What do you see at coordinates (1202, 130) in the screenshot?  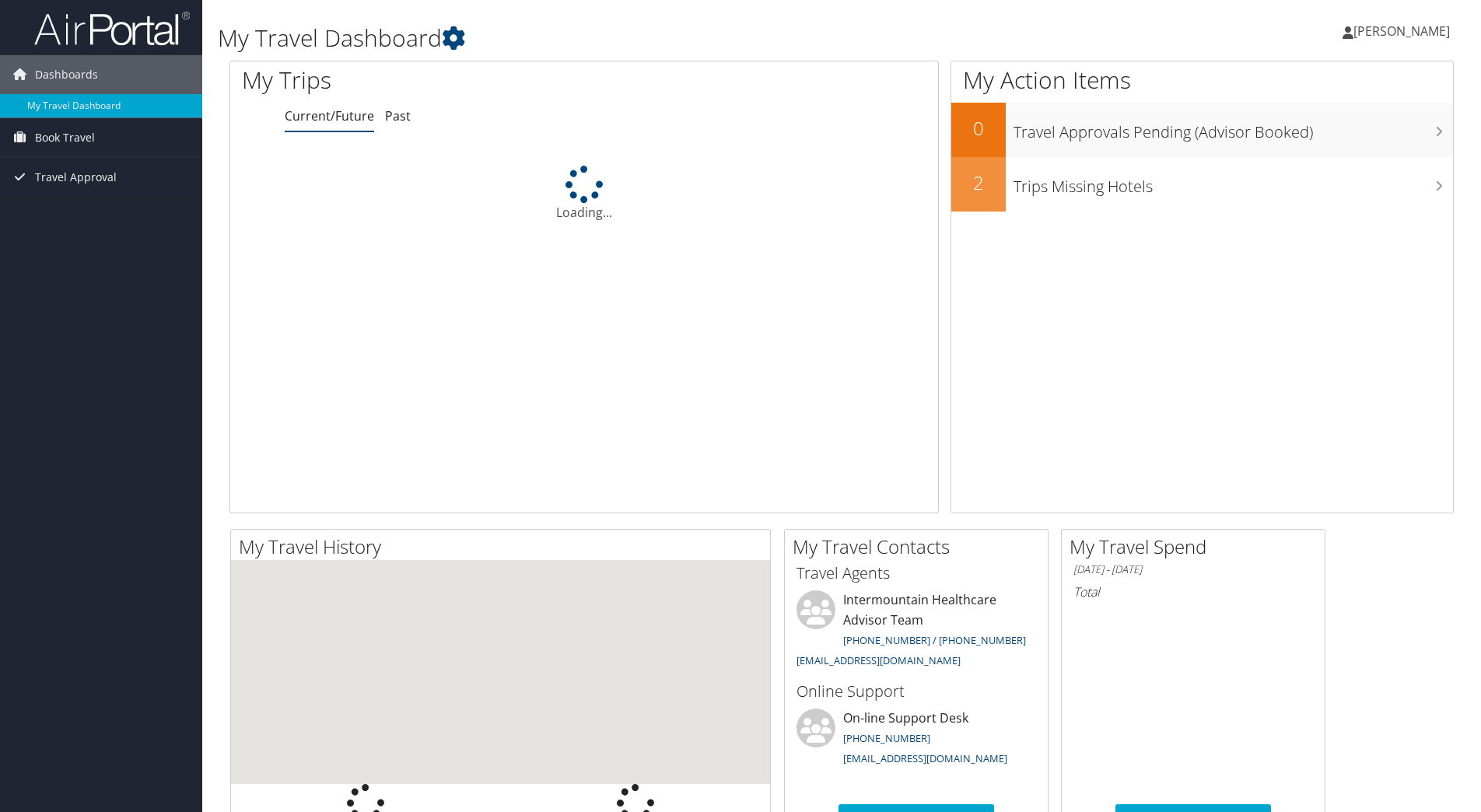 I see `a: 0Travel Approvals Pending (Advisor Booked)` at bounding box center [1202, 130].